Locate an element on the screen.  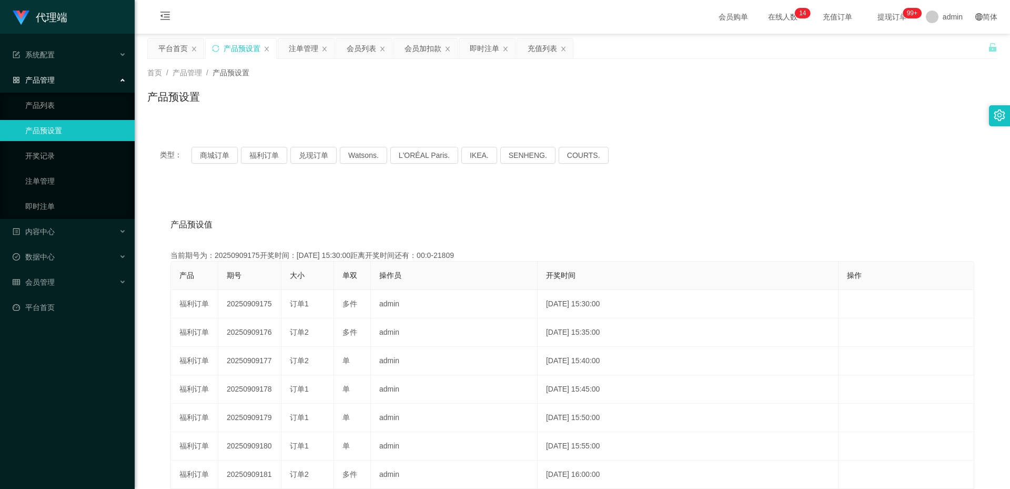
div: 注单管理 is located at coordinates (304, 48).